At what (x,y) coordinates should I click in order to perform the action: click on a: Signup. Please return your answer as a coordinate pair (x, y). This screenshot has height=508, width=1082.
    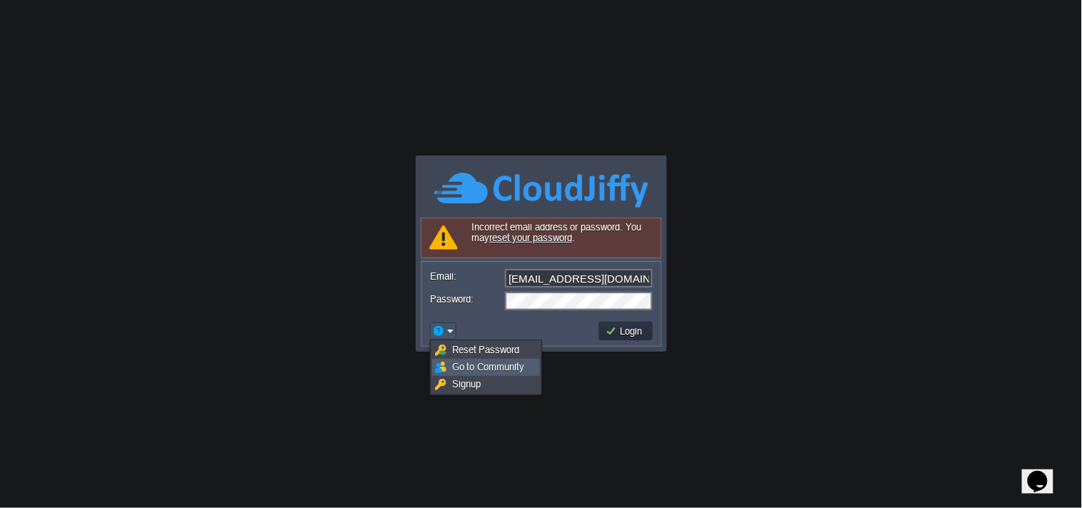
    Looking at the image, I should click on (486, 384).